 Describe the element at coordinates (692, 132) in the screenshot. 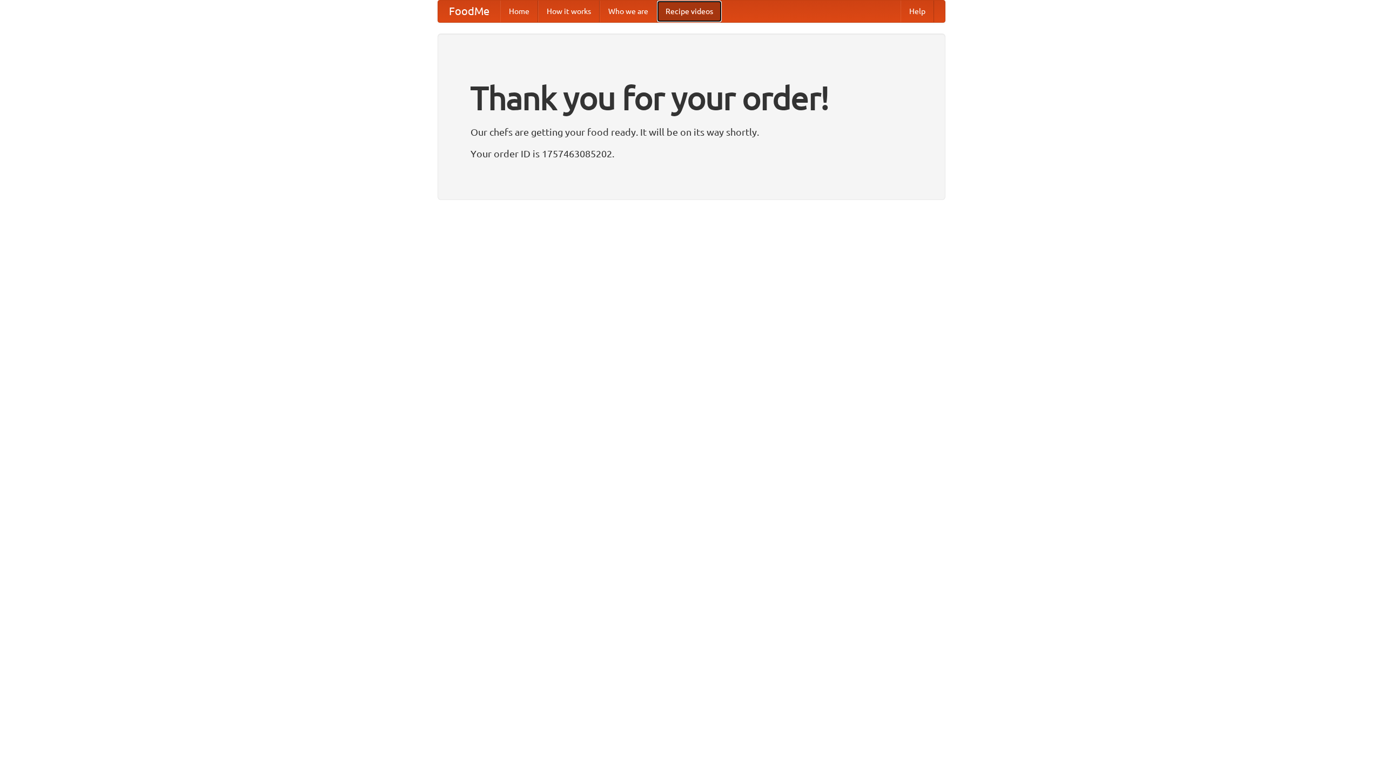

I see `p: Our chefs are getting your food ready. It will be on its way shortly.` at that location.